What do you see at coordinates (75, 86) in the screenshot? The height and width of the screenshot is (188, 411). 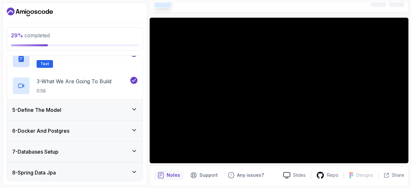 I see `button: 3-What We Are Going To Build0:58` at bounding box center [75, 86].